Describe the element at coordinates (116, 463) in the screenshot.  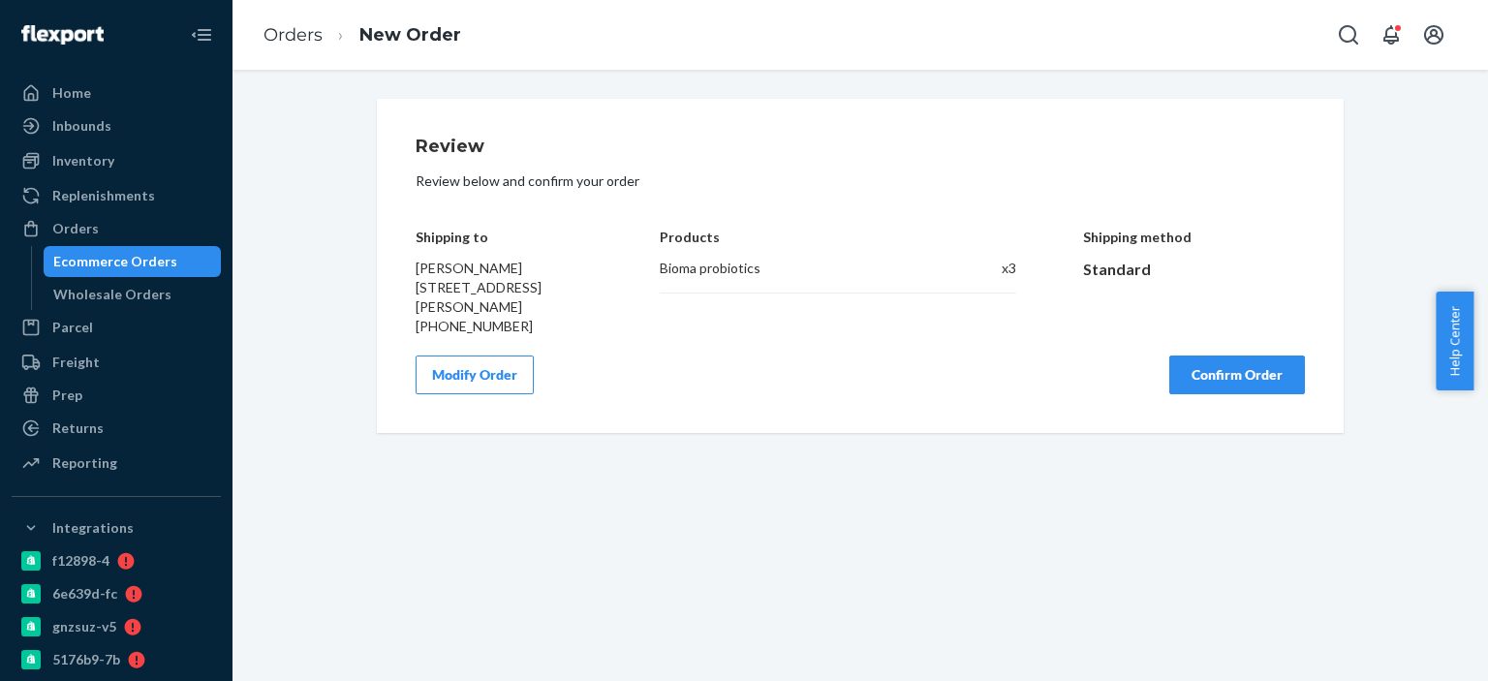
I see `a: Reporting` at that location.